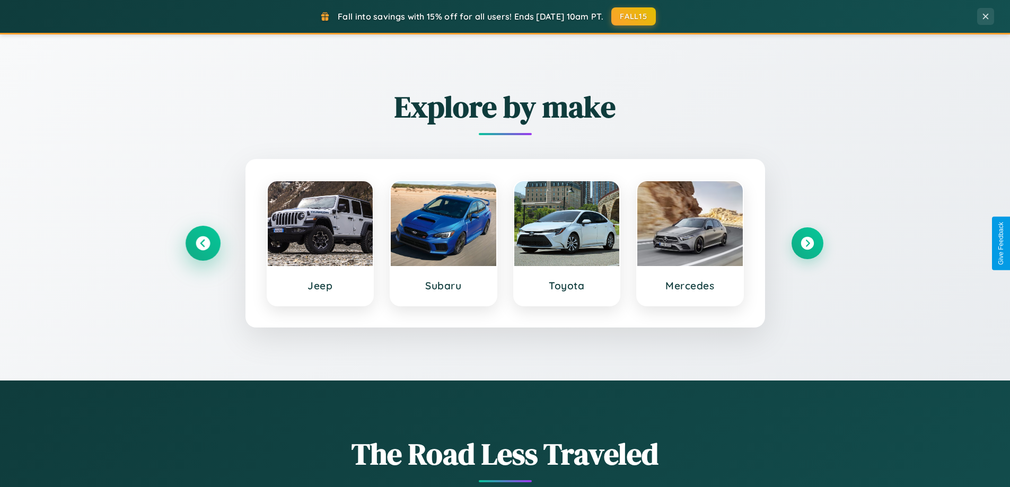 This screenshot has width=1010, height=487. I want to click on h3: Jeep, so click(320, 286).